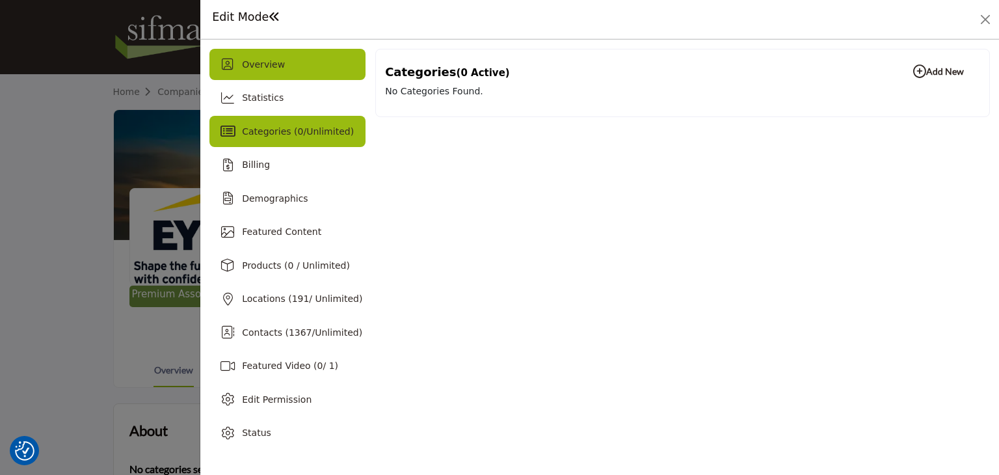 Image resolution: width=999 pixels, height=475 pixels. What do you see at coordinates (302, 299) in the screenshot?
I see `span: Locations ( / Unlimited)` at bounding box center [302, 299].